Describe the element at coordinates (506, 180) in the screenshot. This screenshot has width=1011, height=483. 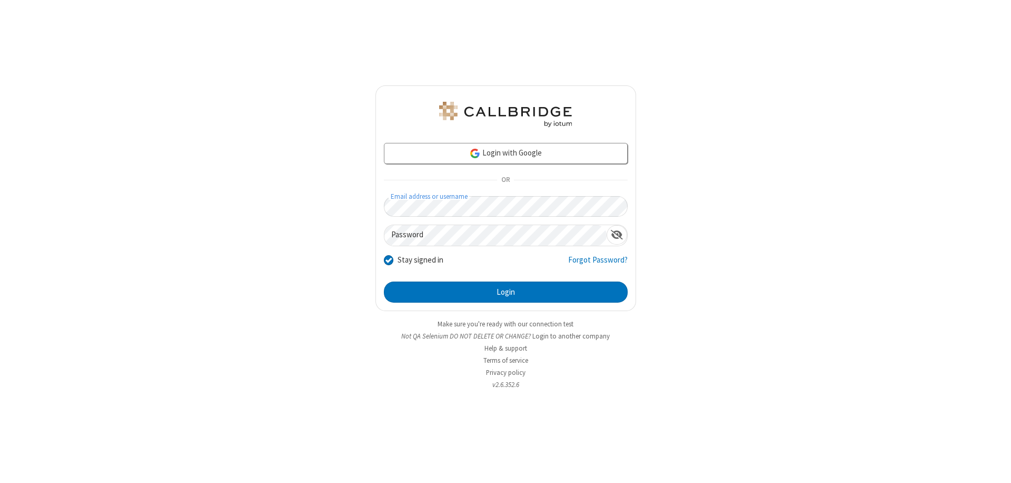
I see `span: OR` at that location.